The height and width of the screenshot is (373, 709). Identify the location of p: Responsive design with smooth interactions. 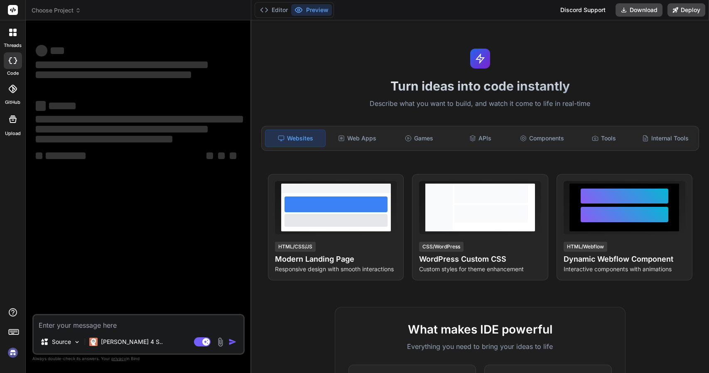
(336, 269).